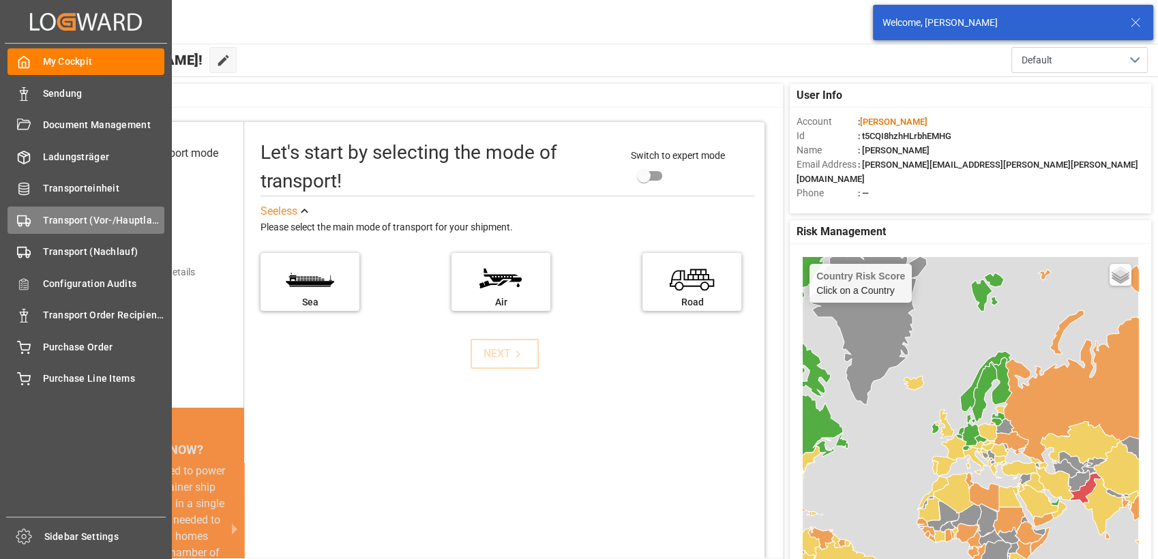 This screenshot has width=1158, height=559. I want to click on span: Purchase Line Items, so click(104, 378).